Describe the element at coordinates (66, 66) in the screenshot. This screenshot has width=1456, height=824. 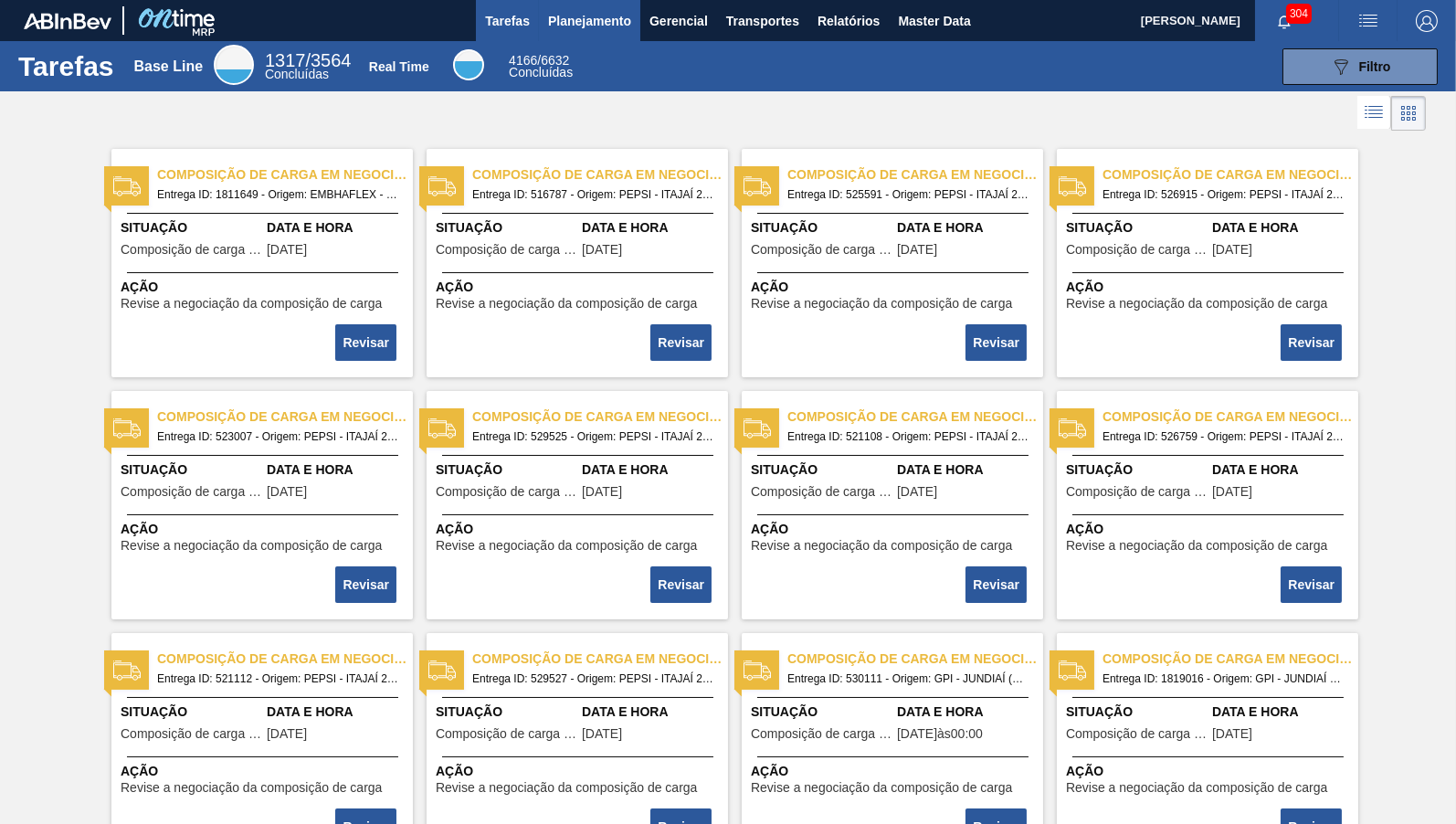
I see `h1: Tarefas` at that location.